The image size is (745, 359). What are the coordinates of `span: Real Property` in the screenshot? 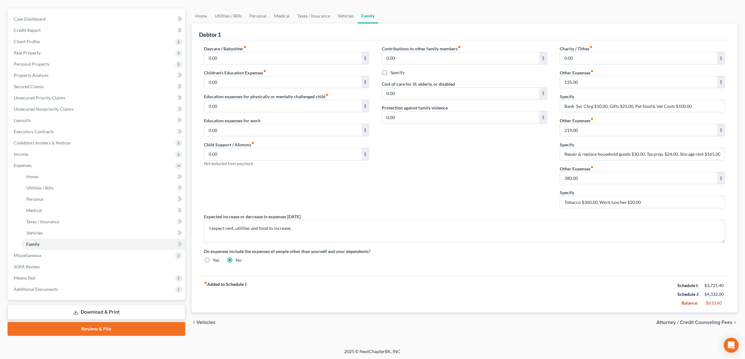 It's located at (27, 53).